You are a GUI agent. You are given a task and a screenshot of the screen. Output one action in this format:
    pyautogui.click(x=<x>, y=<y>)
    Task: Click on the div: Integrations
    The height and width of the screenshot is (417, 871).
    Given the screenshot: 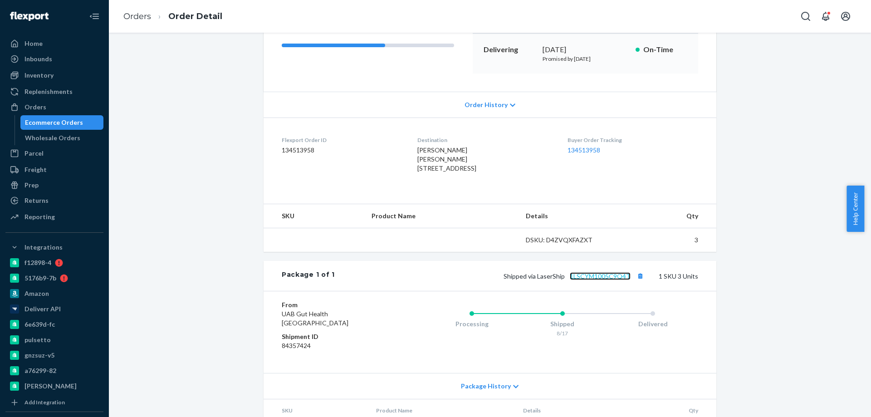 What is the action you would take?
    pyautogui.click(x=44, y=247)
    